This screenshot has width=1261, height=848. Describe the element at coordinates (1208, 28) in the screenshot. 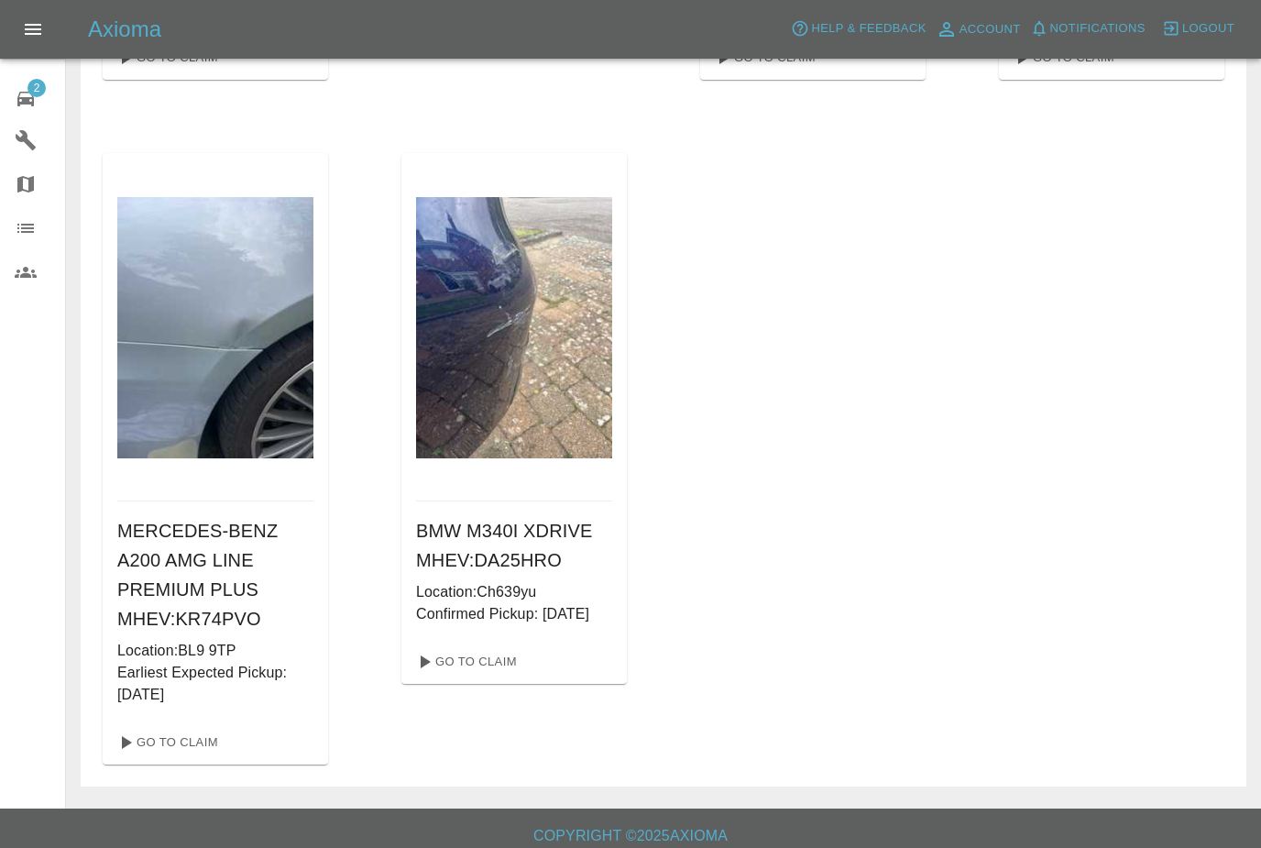

I see `span: Logout` at that location.